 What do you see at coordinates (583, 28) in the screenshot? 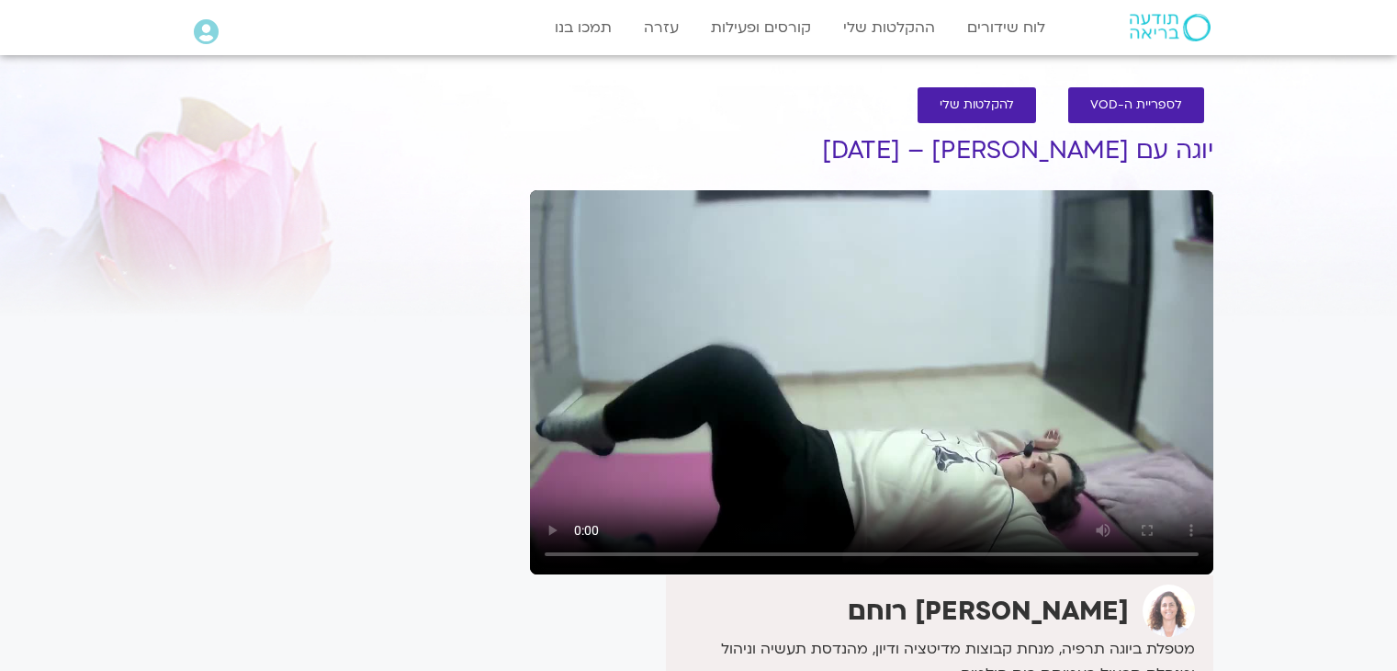
I see `a: תמכו בנו` at bounding box center [583, 28].